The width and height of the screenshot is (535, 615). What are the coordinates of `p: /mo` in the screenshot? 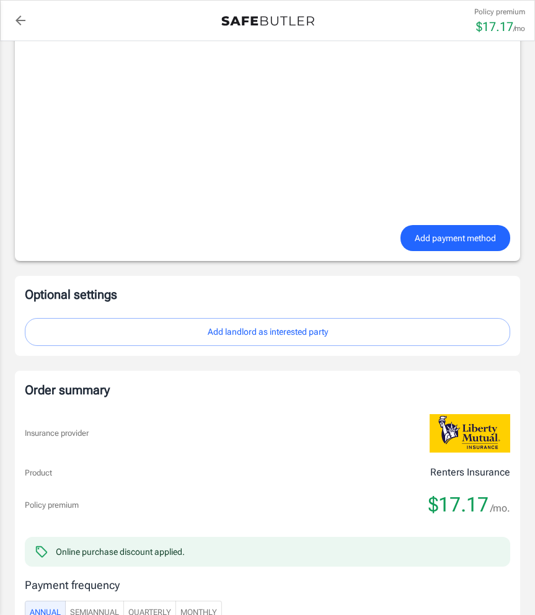 It's located at (519, 29).